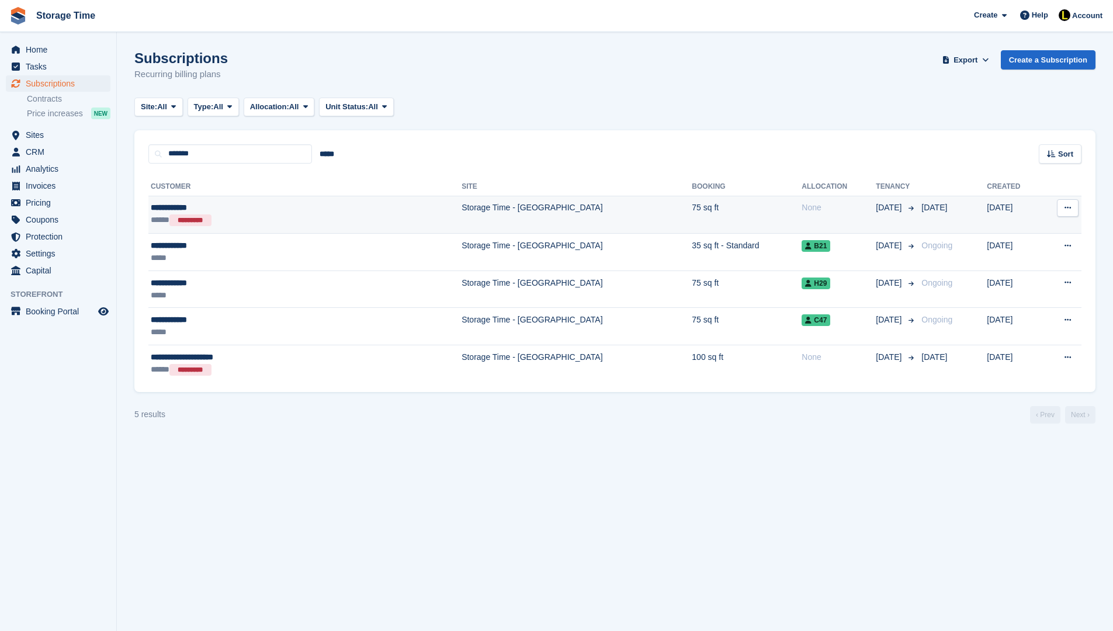 The width and height of the screenshot is (1113, 631). Describe the element at coordinates (181, 74) in the screenshot. I see `p: Recurring billing plans` at that location.